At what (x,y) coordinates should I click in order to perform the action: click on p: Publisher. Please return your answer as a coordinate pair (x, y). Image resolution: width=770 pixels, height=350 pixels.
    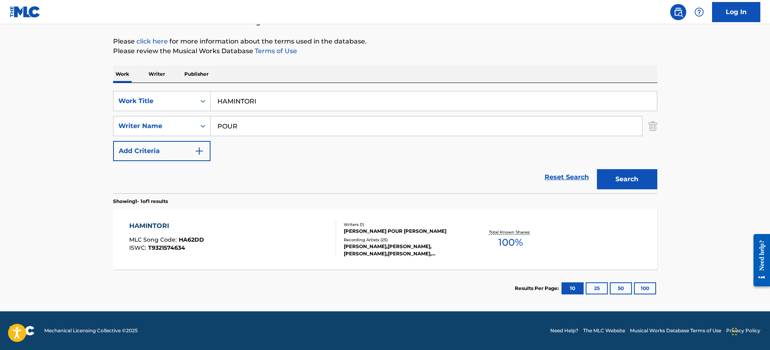
    Looking at the image, I should click on (196, 74).